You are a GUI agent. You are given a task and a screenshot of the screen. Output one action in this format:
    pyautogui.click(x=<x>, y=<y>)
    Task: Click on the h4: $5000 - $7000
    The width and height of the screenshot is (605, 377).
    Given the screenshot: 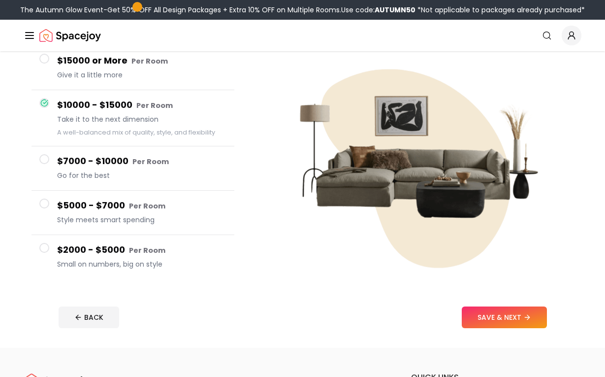 What is the action you would take?
    pyautogui.click(x=142, y=205)
    